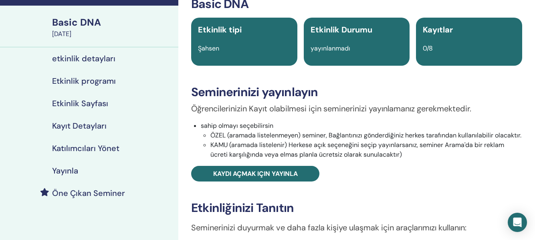  I want to click on li: KAMU (aramada listelenir) Herkese açık seçeneğini seçip yayınlarsanız, seminer Arama'da bir rekla..., so click(366, 150).